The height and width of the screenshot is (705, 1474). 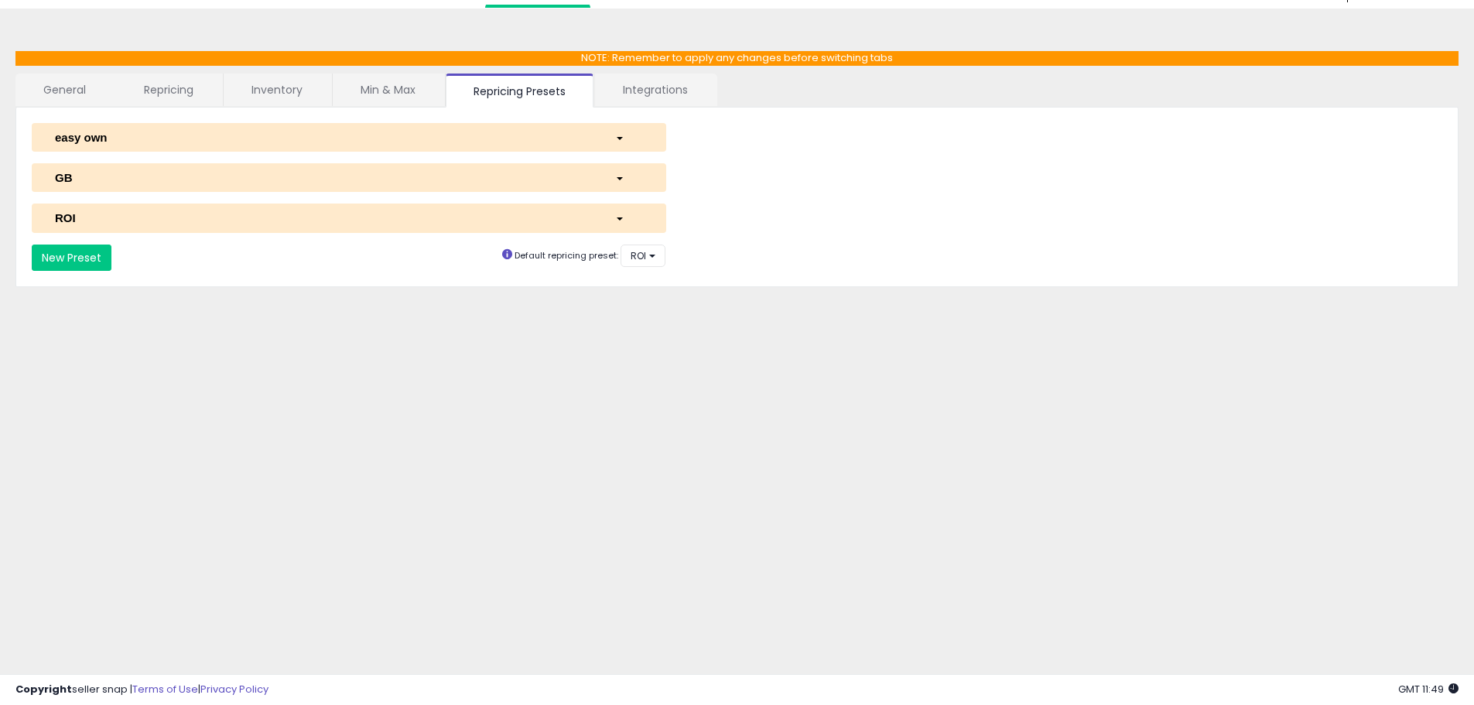 I want to click on button: GB, so click(x=349, y=177).